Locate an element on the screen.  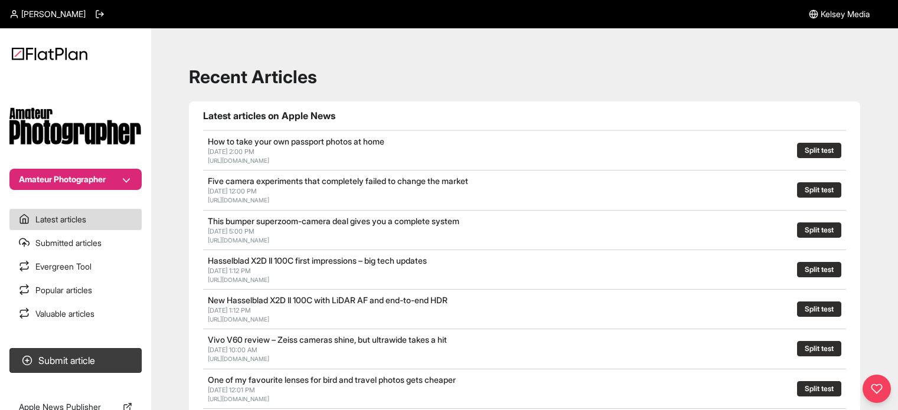
img: Logo is located at coordinates (50, 54).